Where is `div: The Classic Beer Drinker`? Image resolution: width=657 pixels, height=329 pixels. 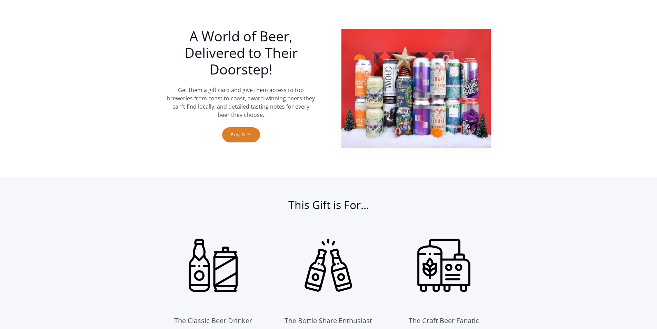 div: The Classic Beer Drinker is located at coordinates (213, 321).